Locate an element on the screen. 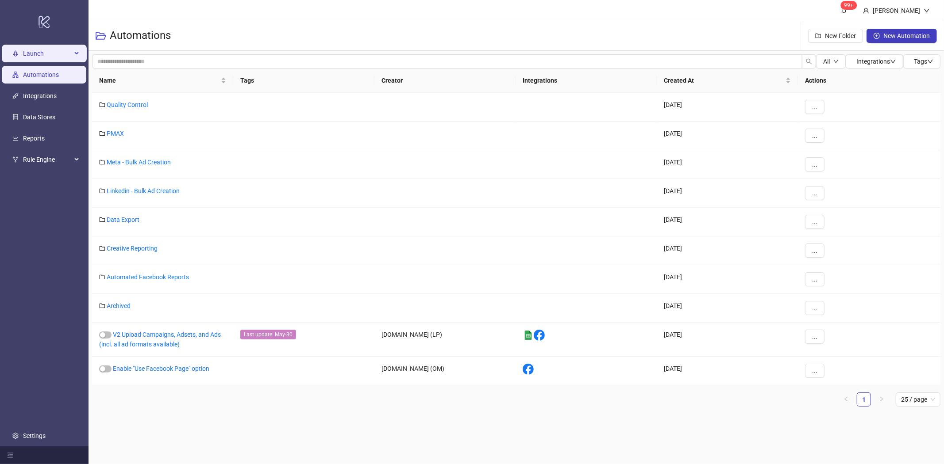  a: Linkedin - Bulk Ad Creation is located at coordinates (143, 191).